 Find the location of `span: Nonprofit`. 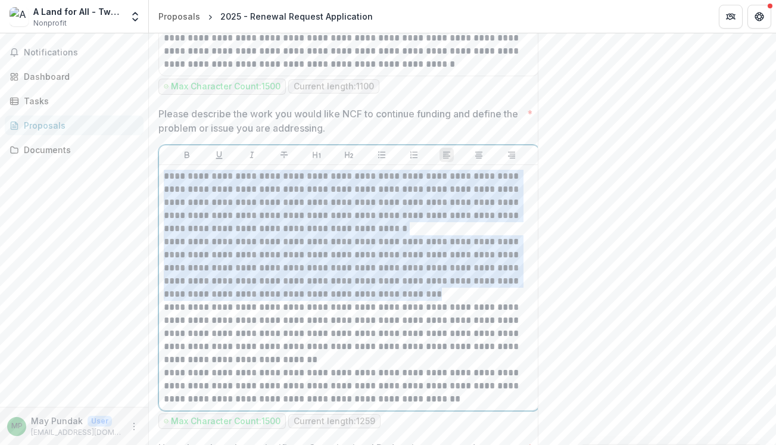

span: Nonprofit is located at coordinates (50, 23).